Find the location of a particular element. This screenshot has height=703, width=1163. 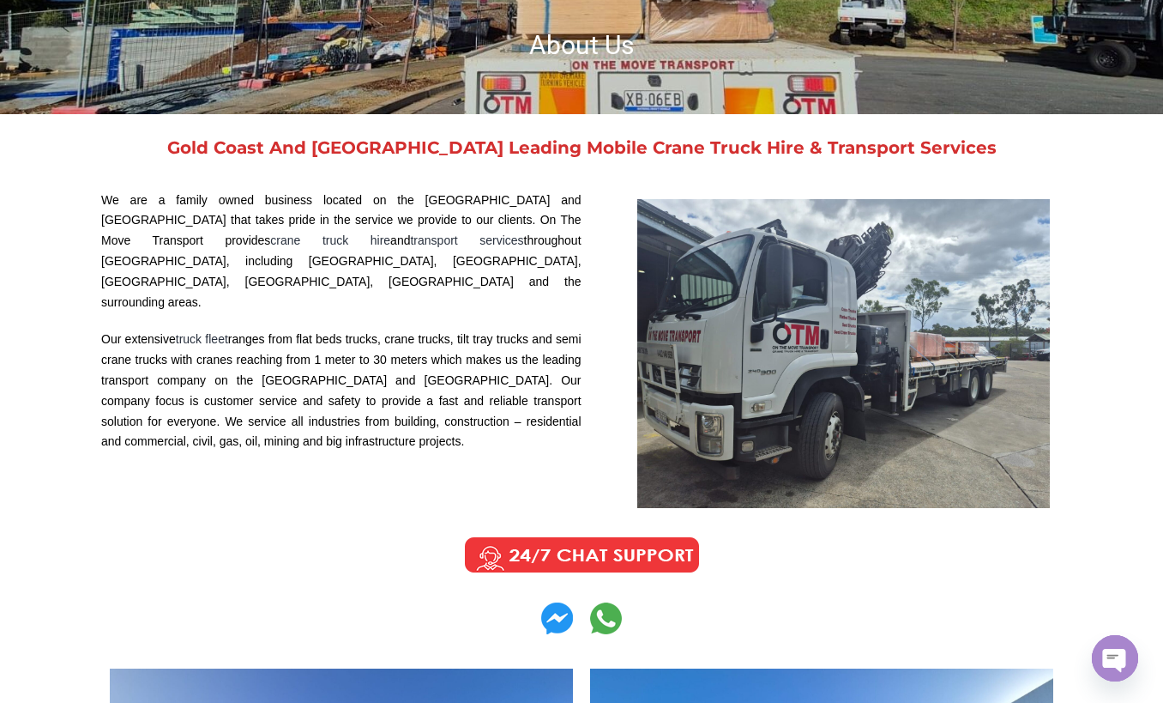

h1: About Us is located at coordinates (582, 45).